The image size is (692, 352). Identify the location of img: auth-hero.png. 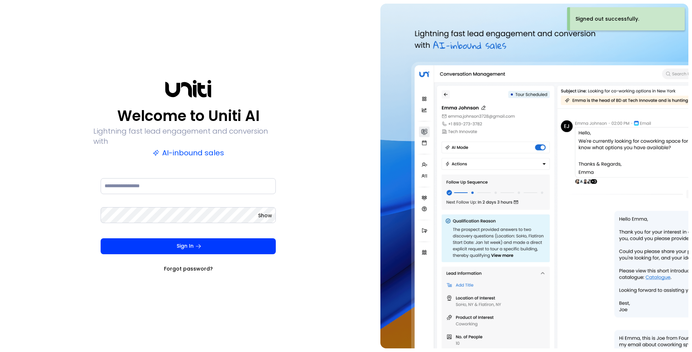
(534, 176).